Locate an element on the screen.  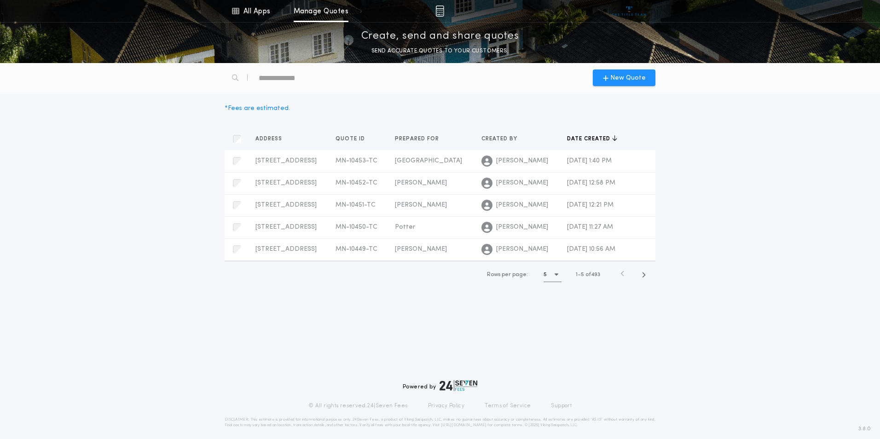
button: Address is located at coordinates (272, 139).